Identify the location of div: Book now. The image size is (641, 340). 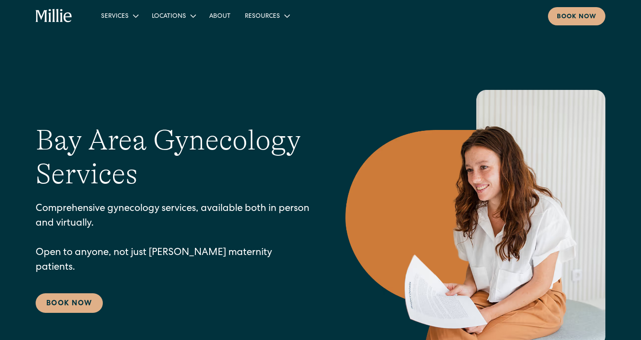
(576, 17).